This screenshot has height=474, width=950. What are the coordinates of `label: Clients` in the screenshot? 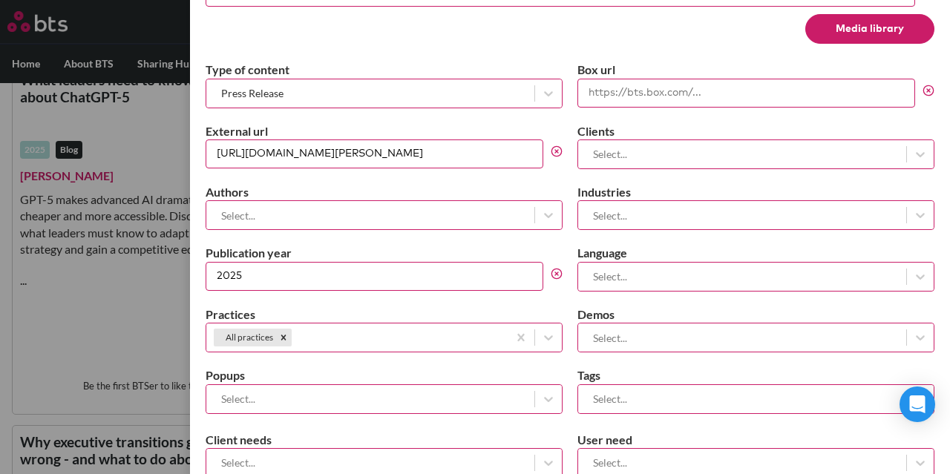 It's located at (756, 131).